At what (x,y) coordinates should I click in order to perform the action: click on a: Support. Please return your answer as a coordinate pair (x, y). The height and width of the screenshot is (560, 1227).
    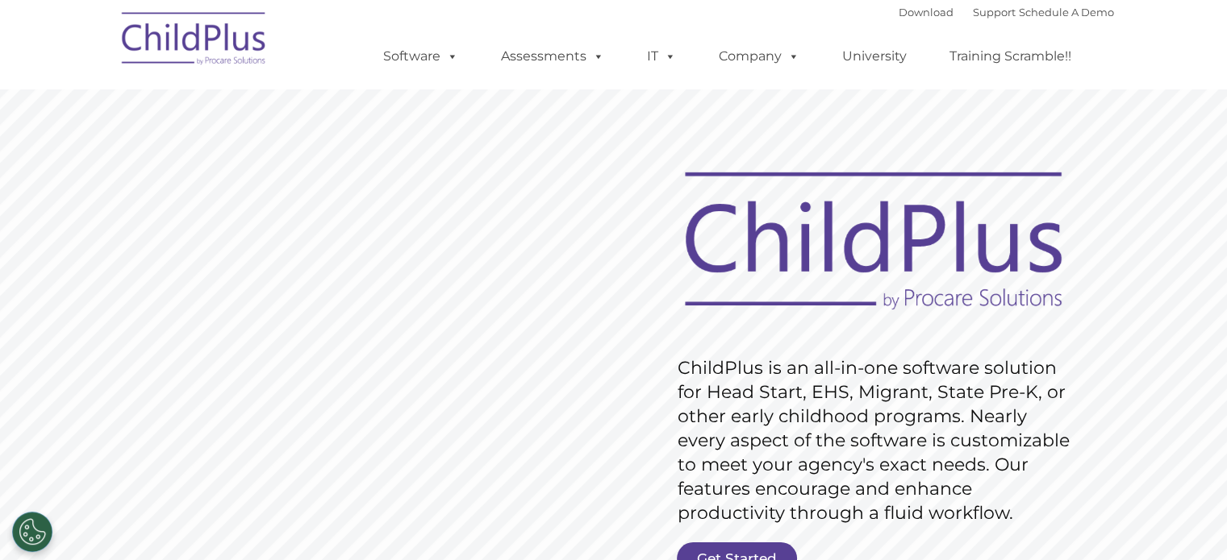
    Looking at the image, I should click on (994, 12).